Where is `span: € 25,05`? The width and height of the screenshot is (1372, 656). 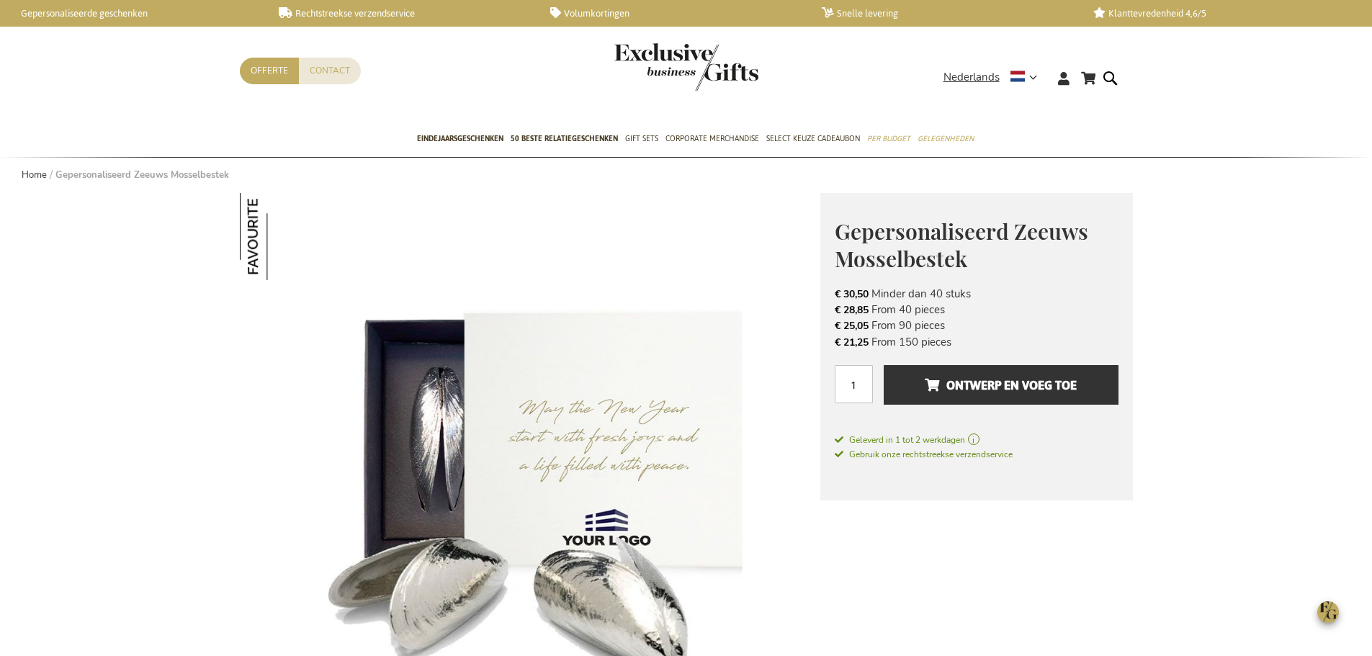
span: € 25,05 is located at coordinates (851, 326).